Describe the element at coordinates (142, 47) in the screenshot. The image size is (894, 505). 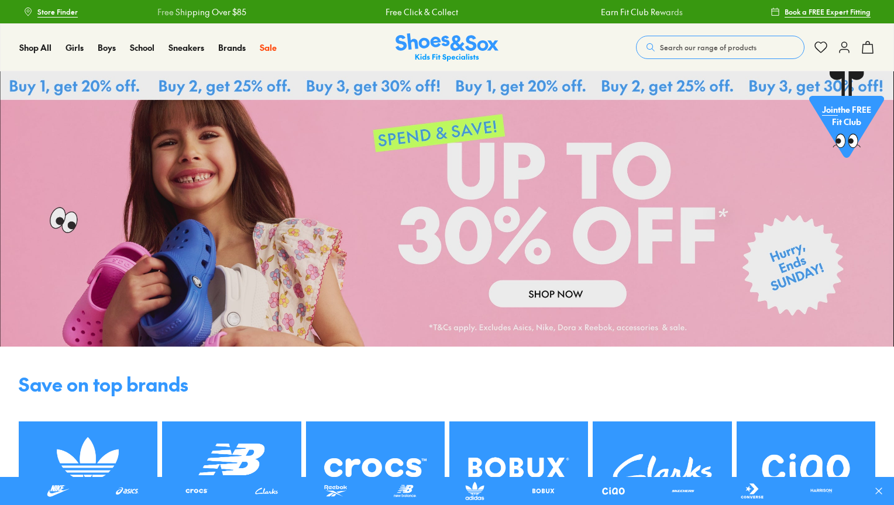
I see `a: School` at that location.